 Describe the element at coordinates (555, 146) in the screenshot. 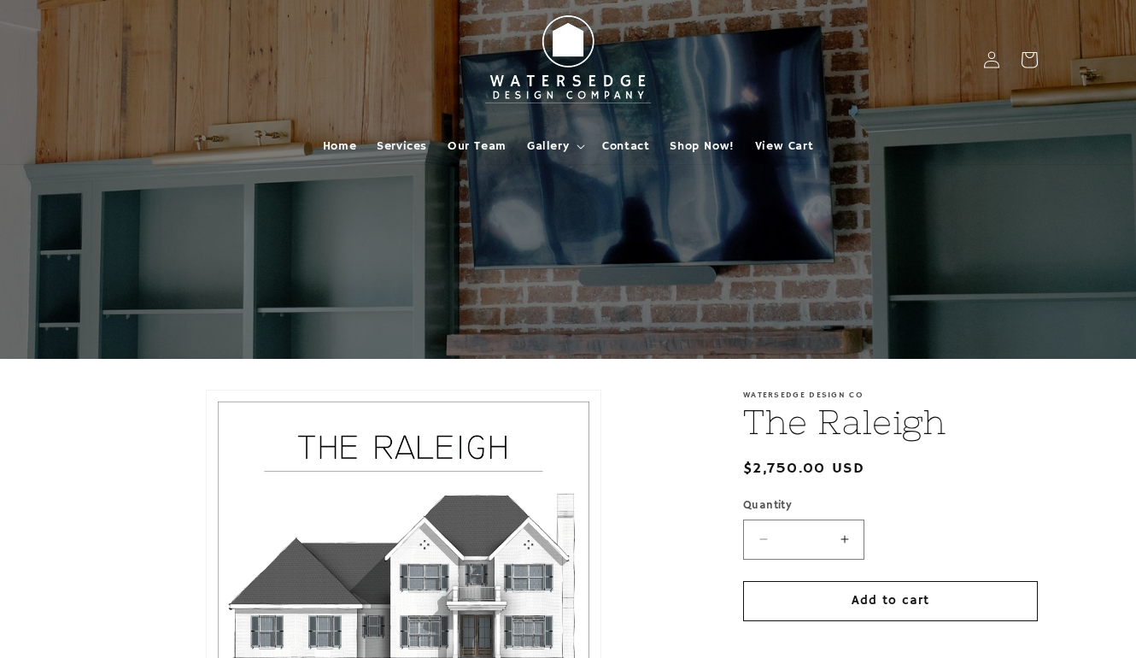

I see `summary: Gallery` at that location.